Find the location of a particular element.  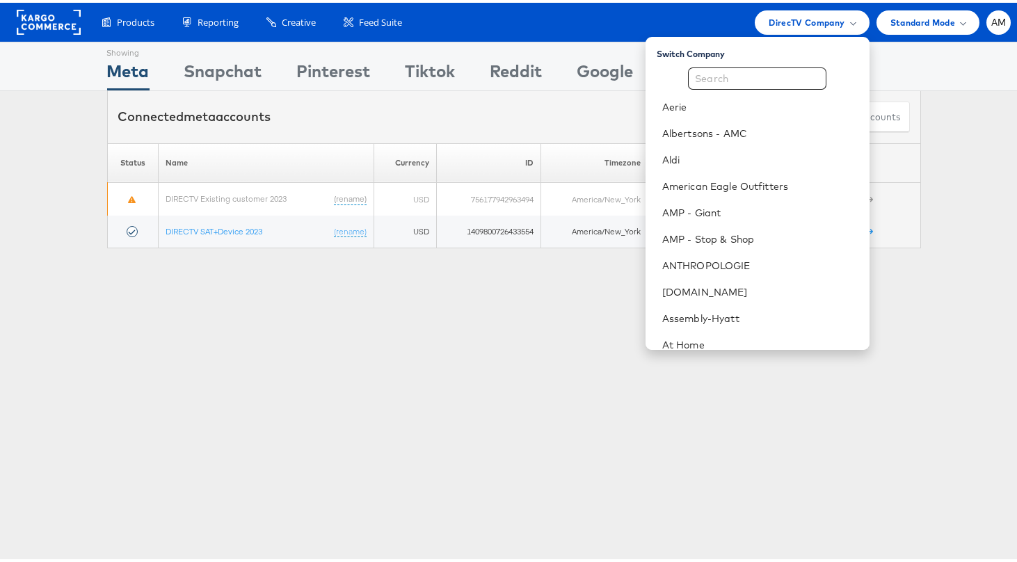

a: American Eagle Outfitters is located at coordinates (760, 184).